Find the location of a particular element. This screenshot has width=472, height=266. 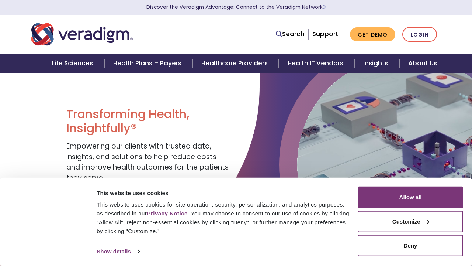

button: Customize is located at coordinates (410, 221).